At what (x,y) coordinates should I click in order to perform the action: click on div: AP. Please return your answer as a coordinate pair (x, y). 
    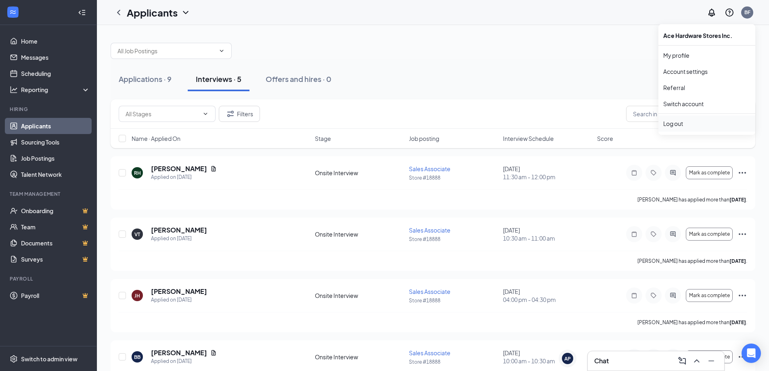
    Looking at the image, I should click on (568, 359).